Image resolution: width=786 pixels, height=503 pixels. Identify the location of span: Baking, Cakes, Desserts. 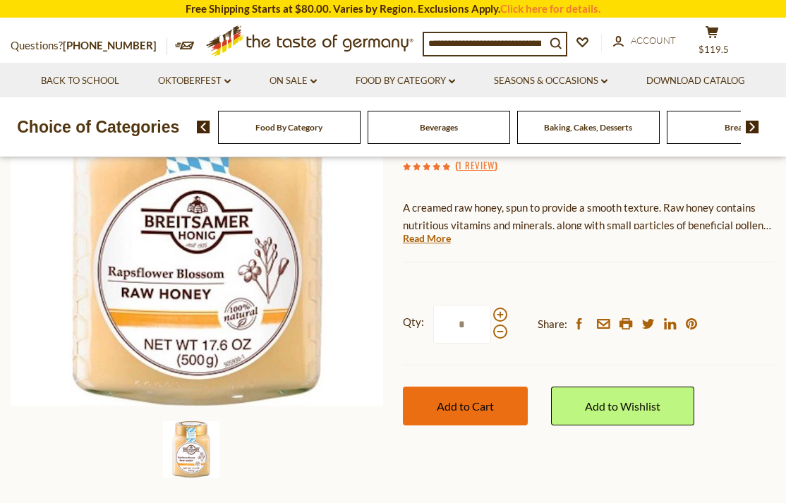
(588, 127).